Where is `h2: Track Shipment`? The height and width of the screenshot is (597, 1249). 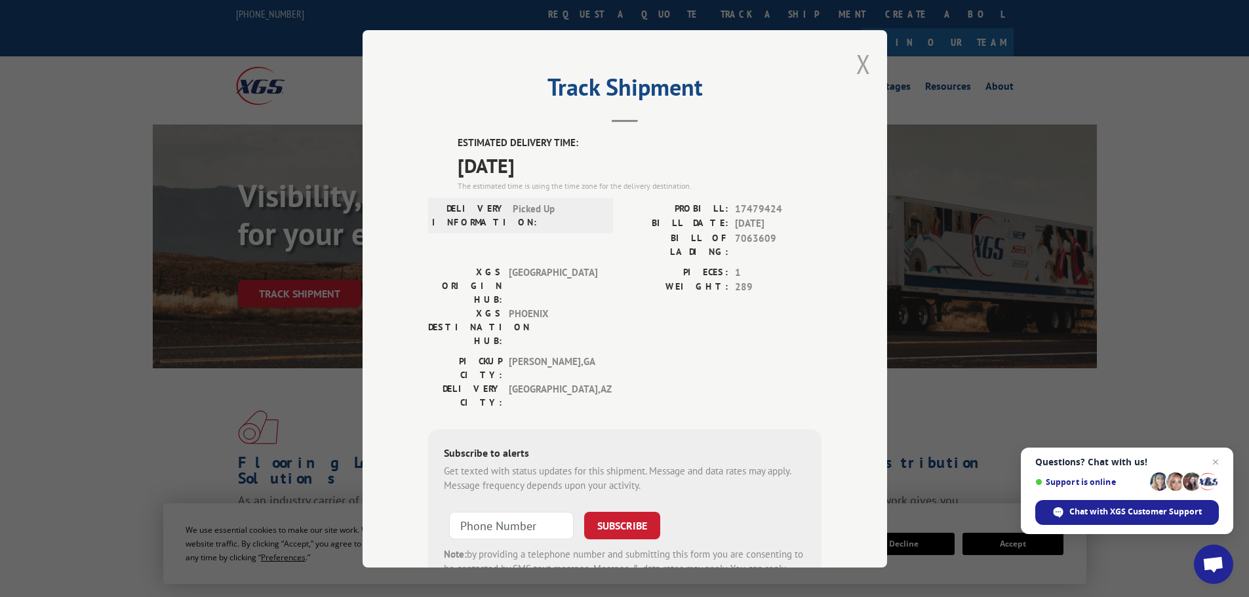
h2: Track Shipment is located at coordinates (625, 90).